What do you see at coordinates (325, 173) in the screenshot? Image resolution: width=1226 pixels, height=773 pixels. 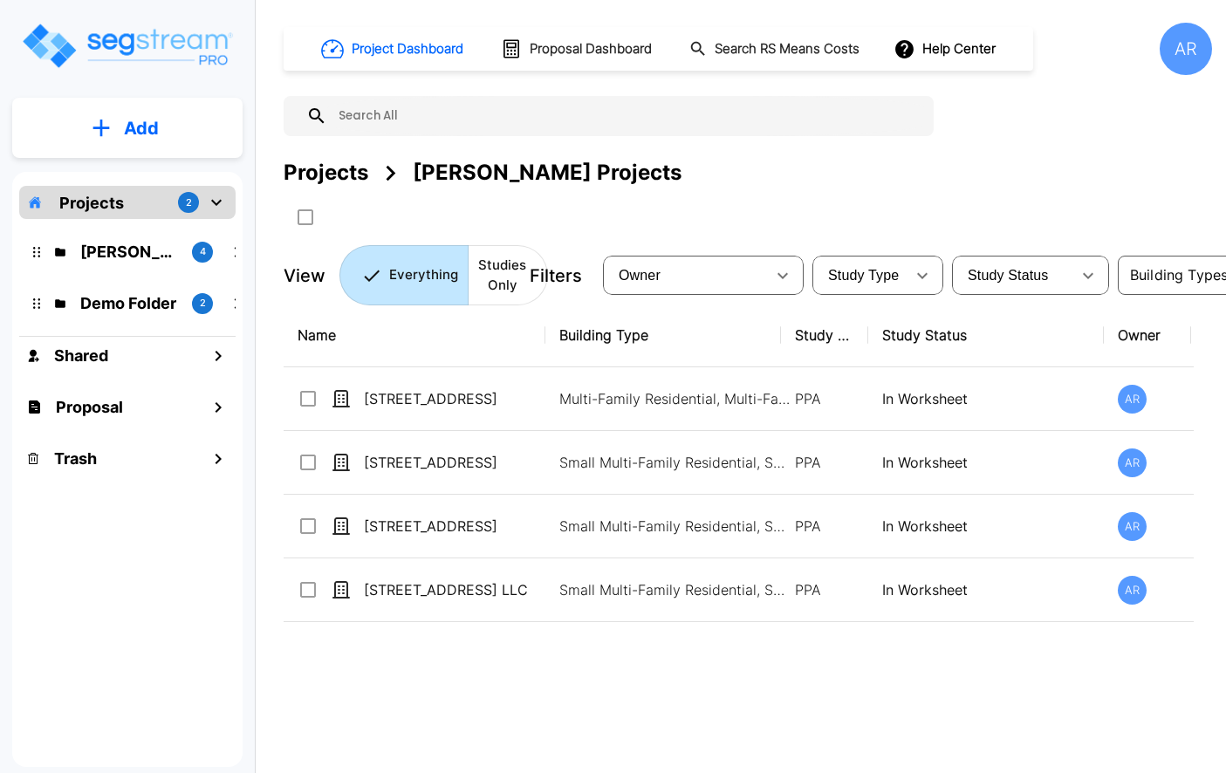 I see `div: Projects` at bounding box center [325, 173].